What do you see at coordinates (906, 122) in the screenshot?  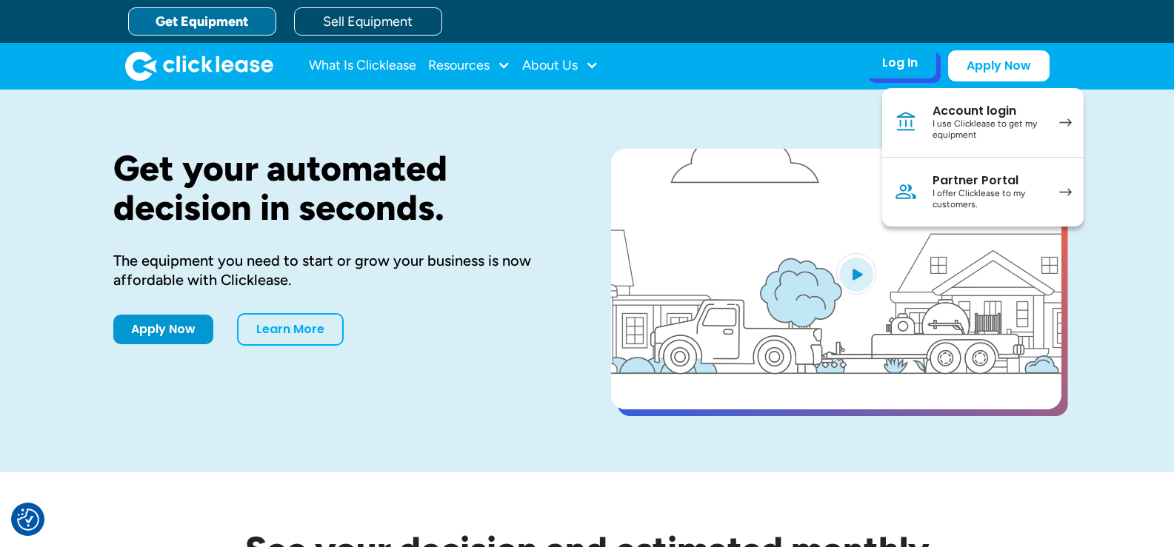 I see `img: Bank icon` at bounding box center [906, 122].